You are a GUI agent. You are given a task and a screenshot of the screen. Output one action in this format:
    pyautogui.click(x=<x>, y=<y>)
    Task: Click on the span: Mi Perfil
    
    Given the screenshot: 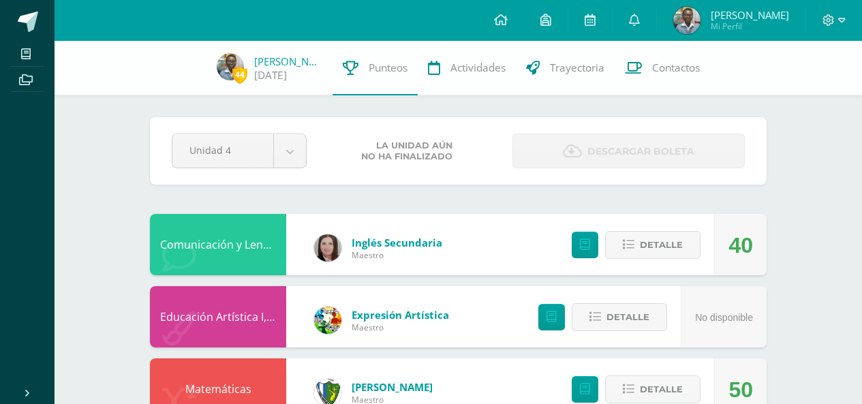 What is the action you would take?
    pyautogui.click(x=750, y=26)
    